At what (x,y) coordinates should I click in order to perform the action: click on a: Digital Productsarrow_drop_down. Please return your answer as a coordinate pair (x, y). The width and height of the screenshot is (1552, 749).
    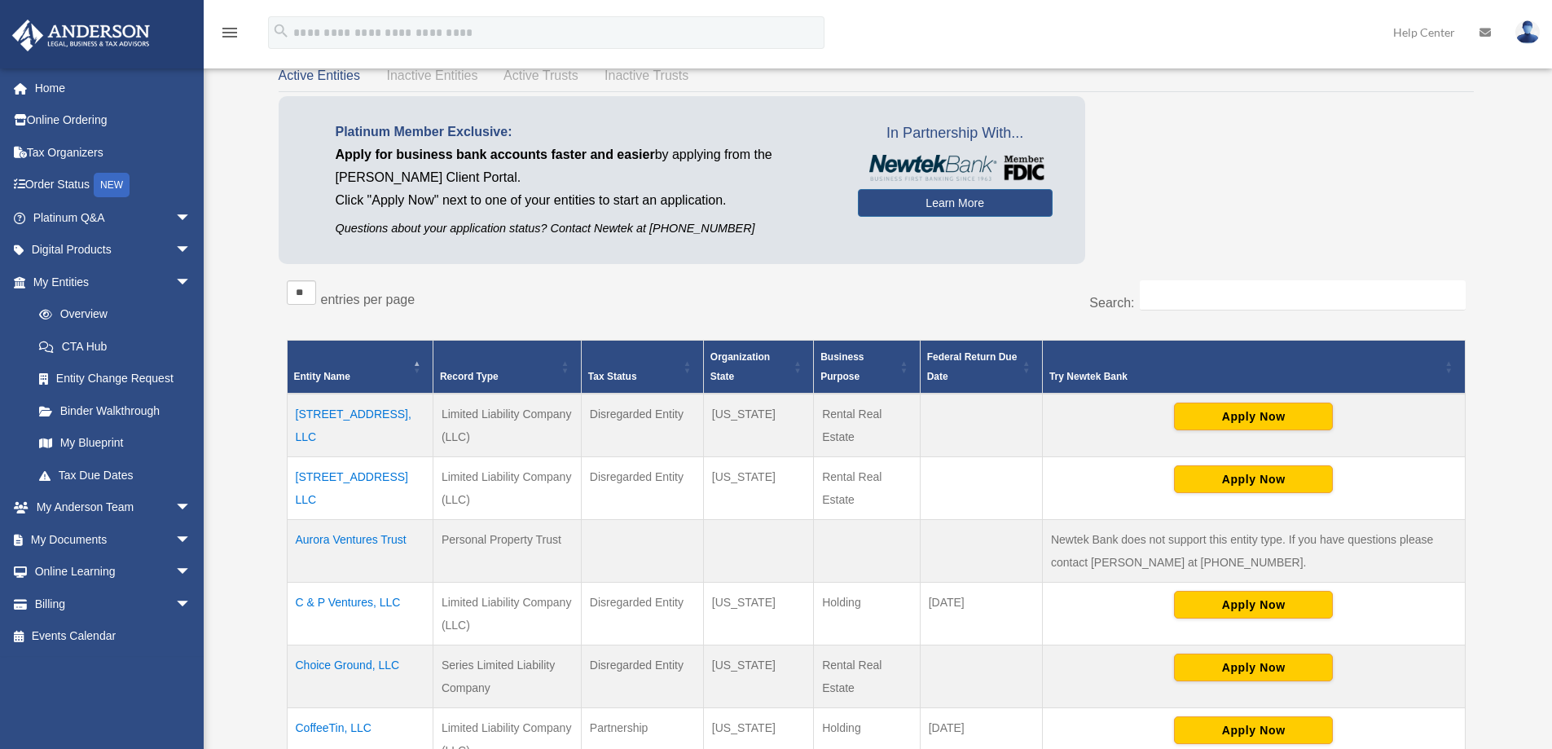
    Looking at the image, I should click on (113, 250).